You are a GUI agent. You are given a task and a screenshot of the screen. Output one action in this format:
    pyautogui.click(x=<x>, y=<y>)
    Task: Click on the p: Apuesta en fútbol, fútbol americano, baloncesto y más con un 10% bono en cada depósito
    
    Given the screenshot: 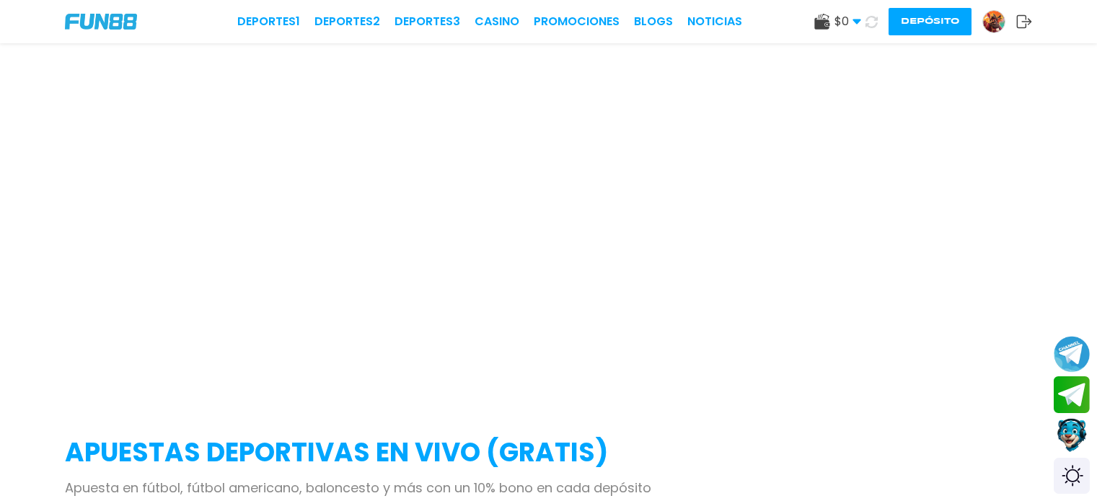 What is the action you would take?
    pyautogui.click(x=548, y=488)
    